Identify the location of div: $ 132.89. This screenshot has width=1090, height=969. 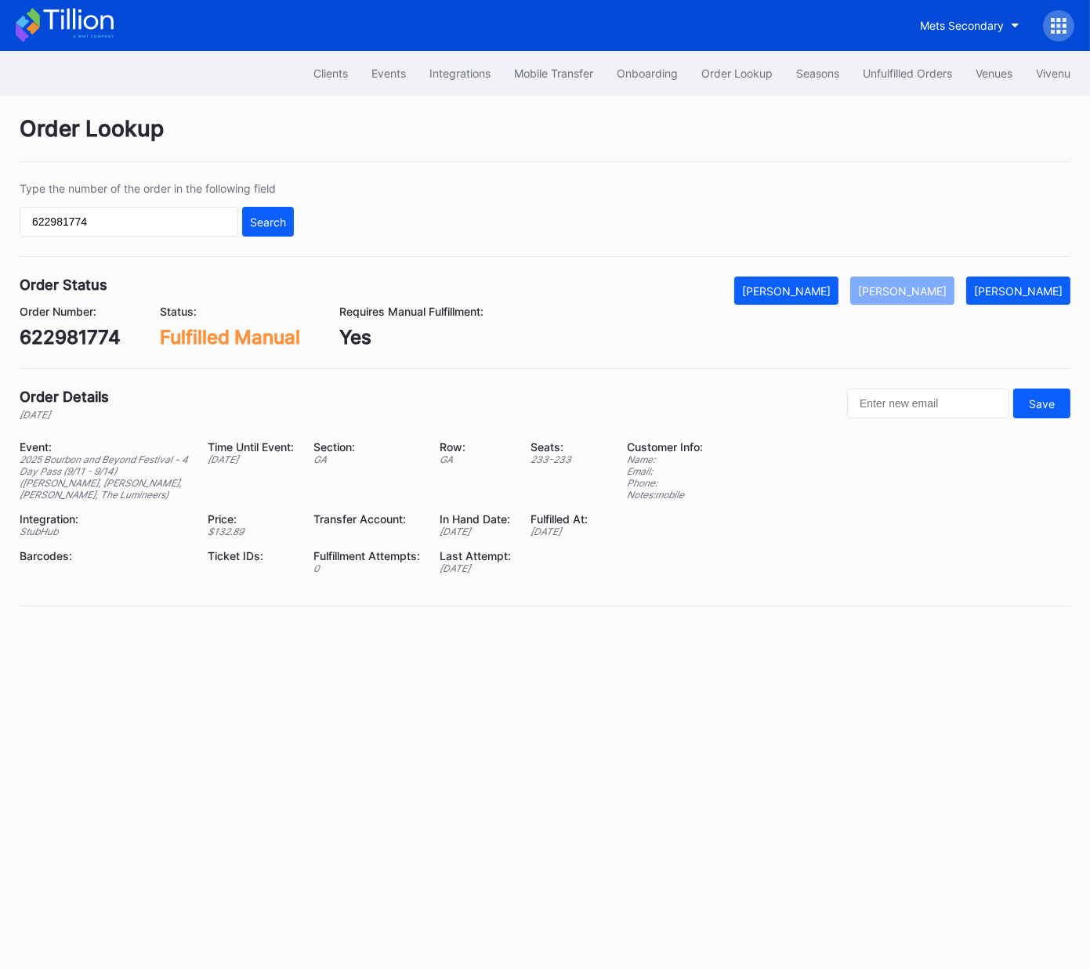
(251, 531).